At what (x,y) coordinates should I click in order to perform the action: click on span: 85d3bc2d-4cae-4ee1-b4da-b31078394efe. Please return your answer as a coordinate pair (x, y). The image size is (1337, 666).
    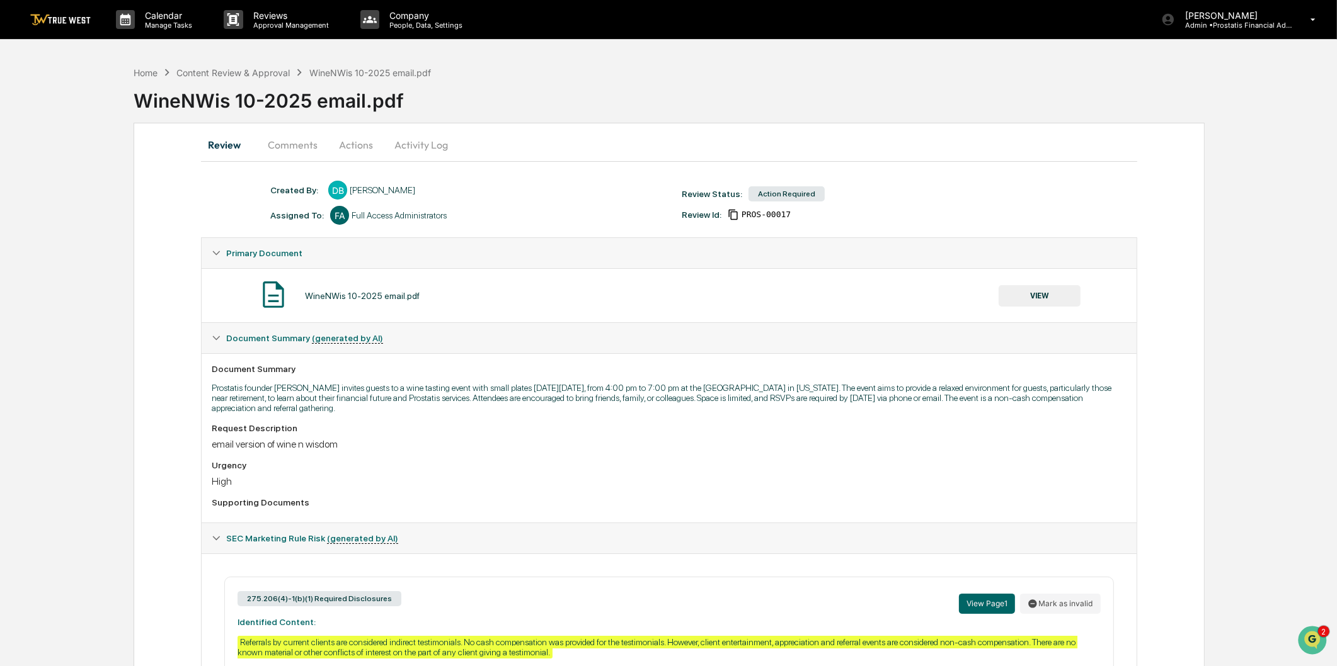
    Looking at the image, I should click on (766, 215).